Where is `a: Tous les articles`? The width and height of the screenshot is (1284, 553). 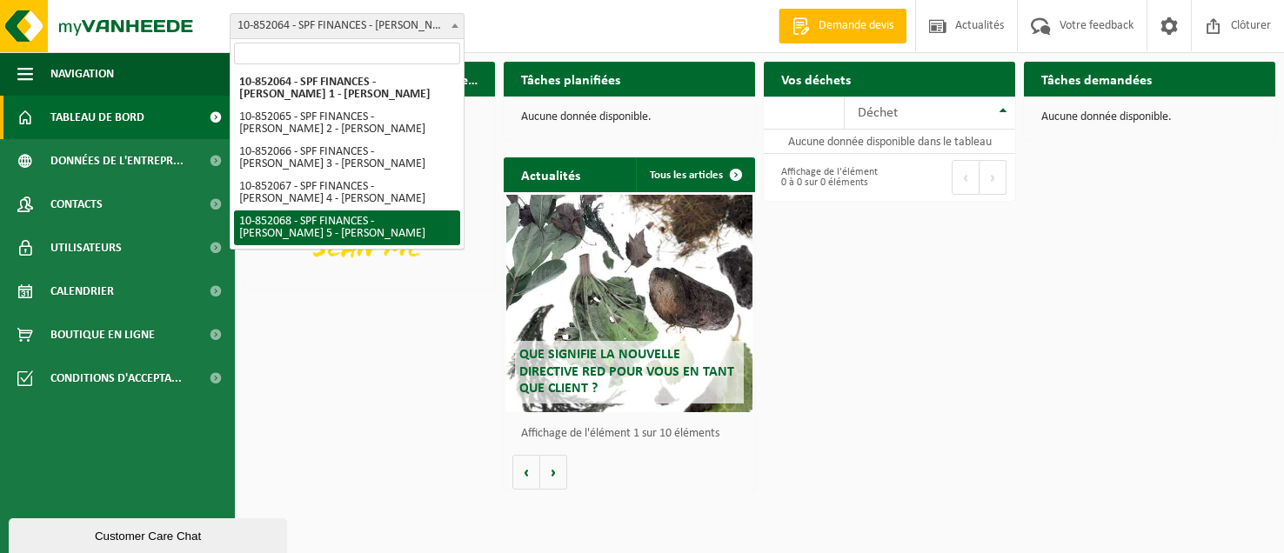 a: Tous les articles is located at coordinates (694, 175).